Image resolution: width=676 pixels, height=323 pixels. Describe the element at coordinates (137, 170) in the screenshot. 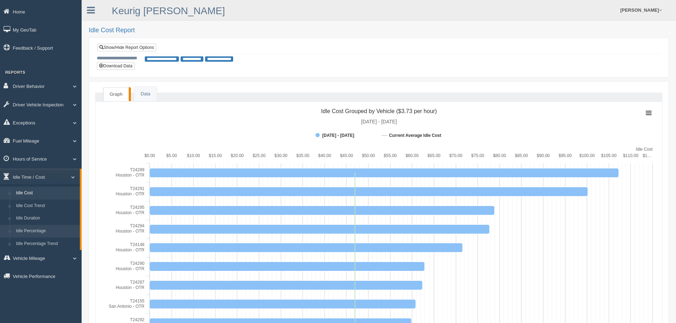

I see `tspan: T24289` at that location.